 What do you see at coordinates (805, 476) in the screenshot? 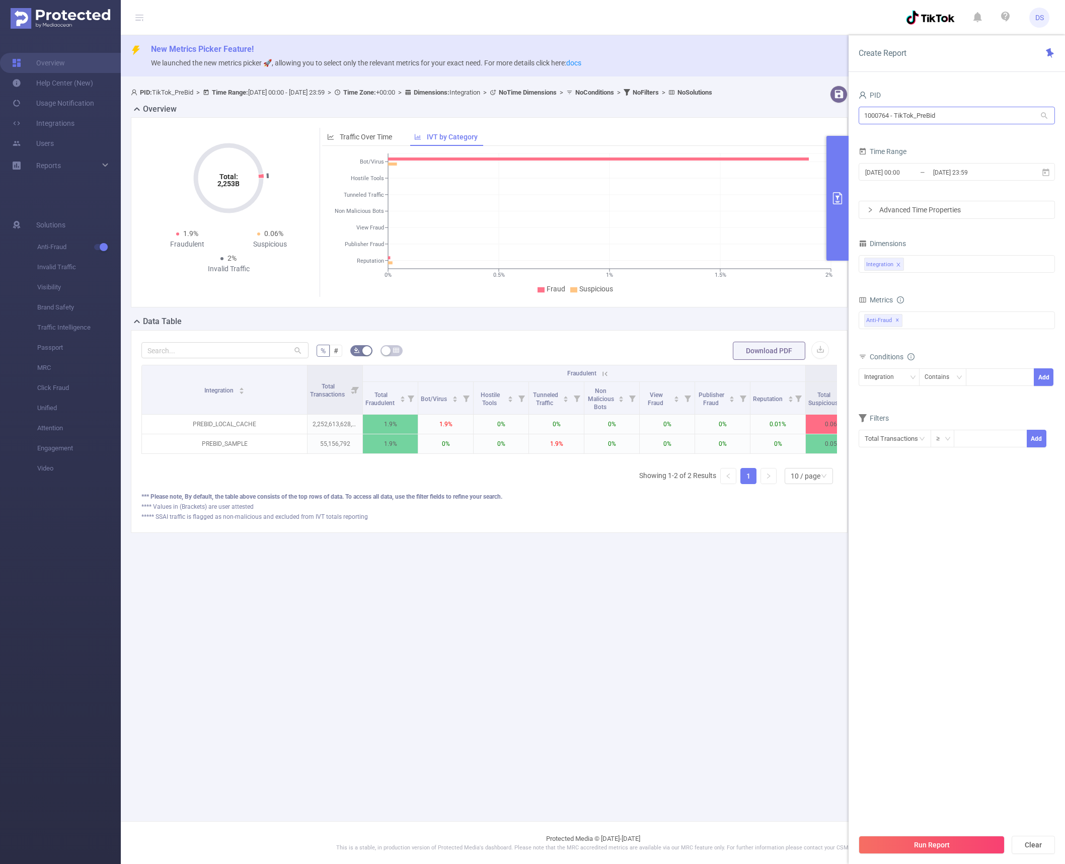
I see `div: 10 / page` at bounding box center [805, 476].